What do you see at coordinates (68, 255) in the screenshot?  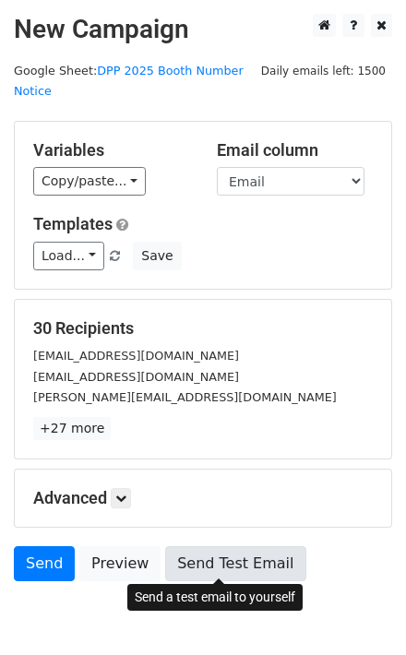 I see `a: Load...` at bounding box center [68, 255].